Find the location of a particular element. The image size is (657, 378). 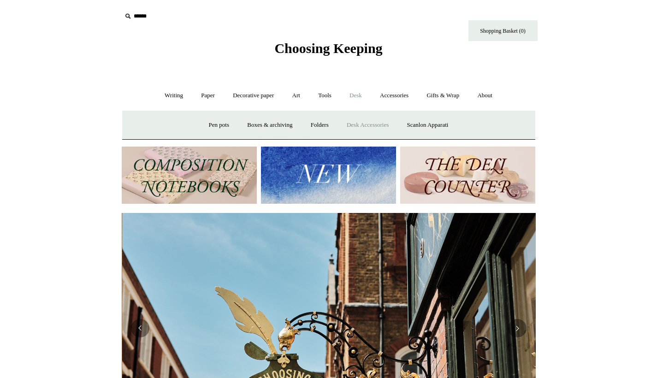

a: Paper is located at coordinates (208, 95).